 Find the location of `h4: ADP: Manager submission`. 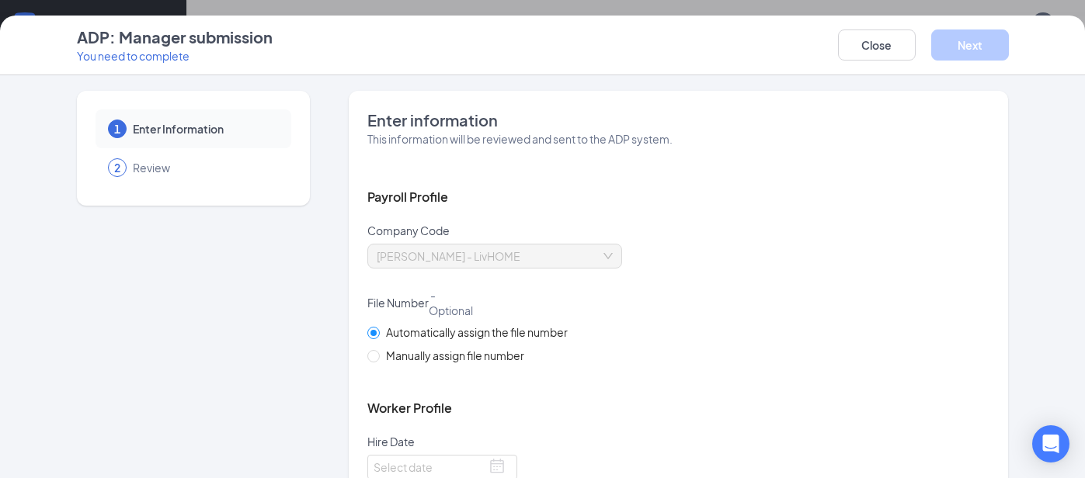

h4: ADP: Manager submission is located at coordinates (175, 37).